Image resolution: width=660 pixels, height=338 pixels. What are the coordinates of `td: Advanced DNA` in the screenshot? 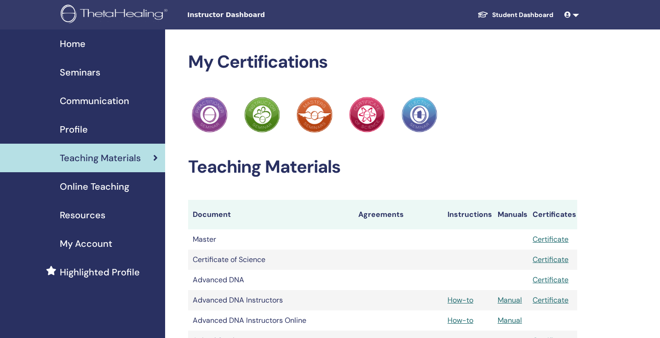 It's located at (271, 280).